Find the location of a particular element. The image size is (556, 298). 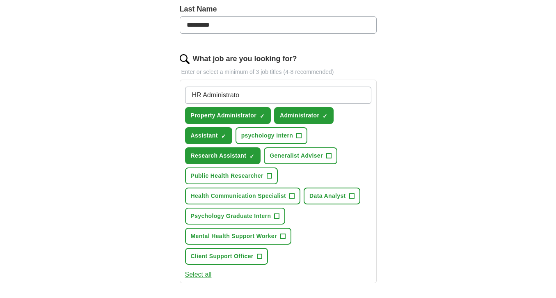

button: Health Communication Specialist is located at coordinates (243, 196).